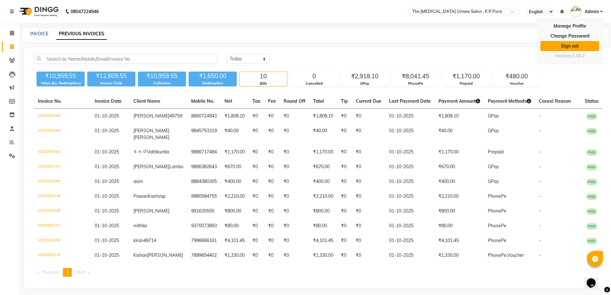 The height and width of the screenshot is (295, 611). I want to click on span: Lambo, so click(176, 167).